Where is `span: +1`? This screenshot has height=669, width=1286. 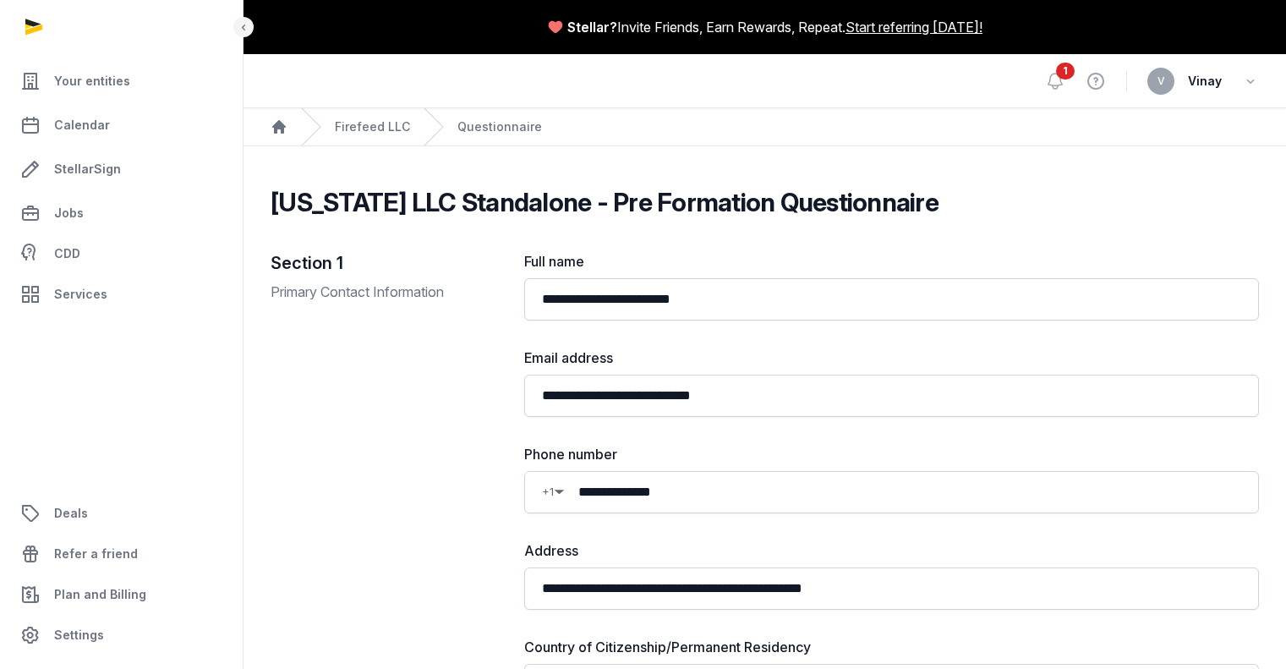
span: +1 is located at coordinates (548, 492).